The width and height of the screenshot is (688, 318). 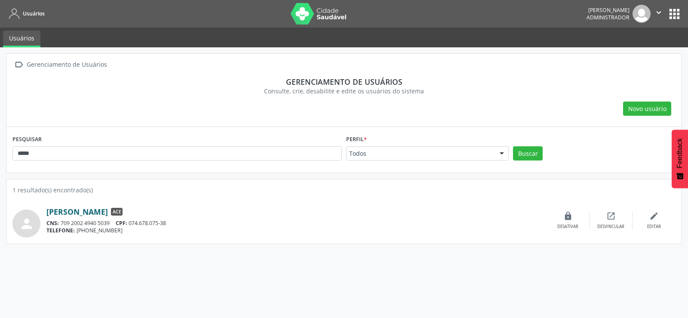 What do you see at coordinates (344, 91) in the screenshot?
I see `div: Consulte, crie, desabilite e edite os usuários do sistema` at bounding box center [344, 91].